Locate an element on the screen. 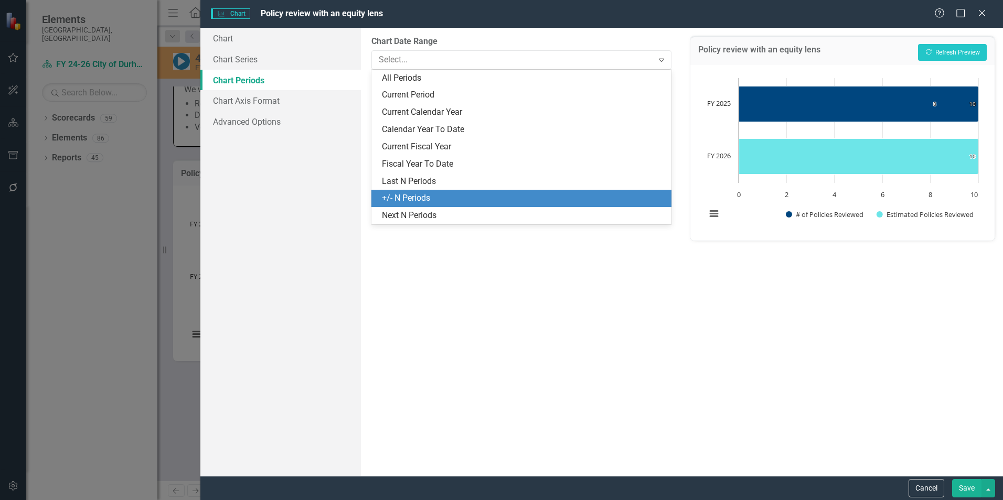  g: Estimated Policies Reviewed, series 2 of 2. Bar series with 2 bars. is located at coordinates (859, 130).